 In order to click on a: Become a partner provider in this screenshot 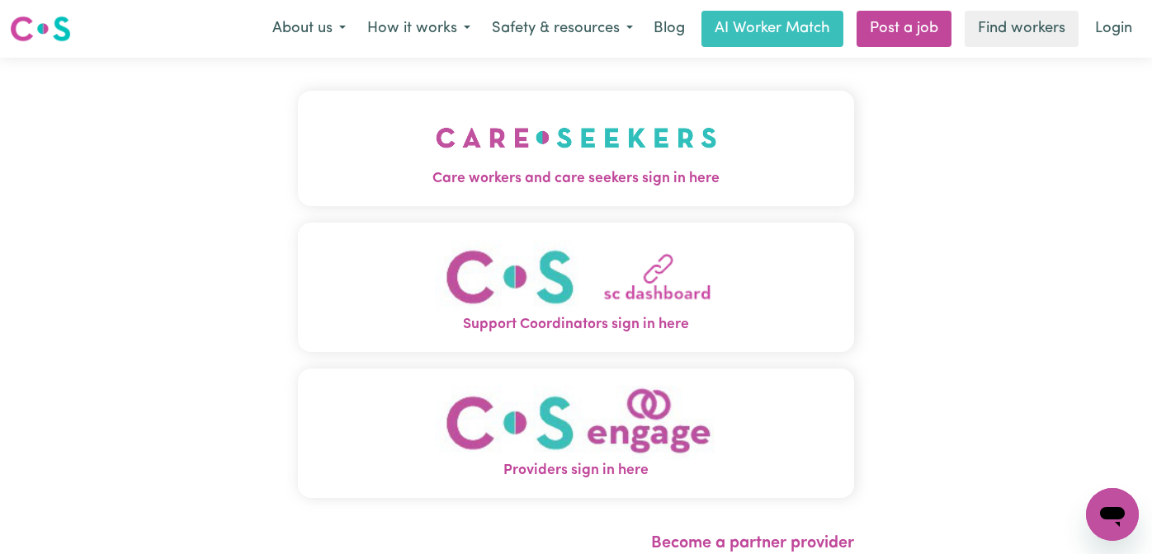, I will do `click(752, 544)`.